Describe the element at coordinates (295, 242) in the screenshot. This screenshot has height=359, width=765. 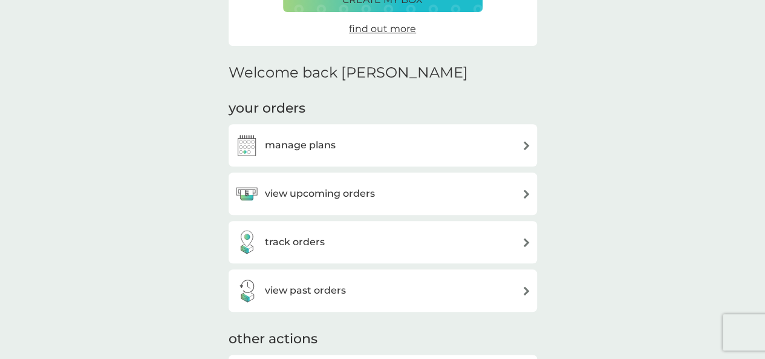
I see `h3: track orders` at that location.